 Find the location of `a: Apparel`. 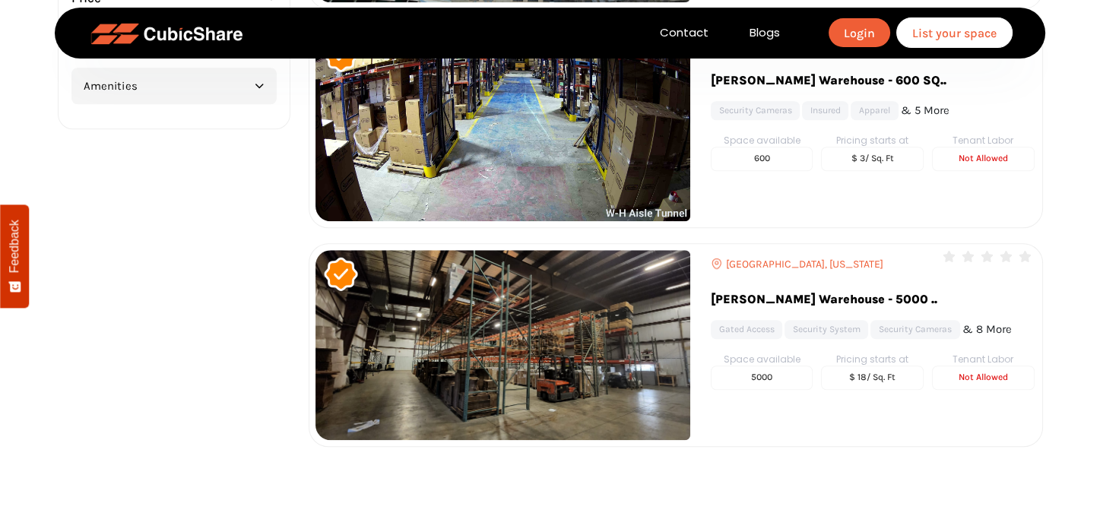

a: Apparel is located at coordinates (874, 111).